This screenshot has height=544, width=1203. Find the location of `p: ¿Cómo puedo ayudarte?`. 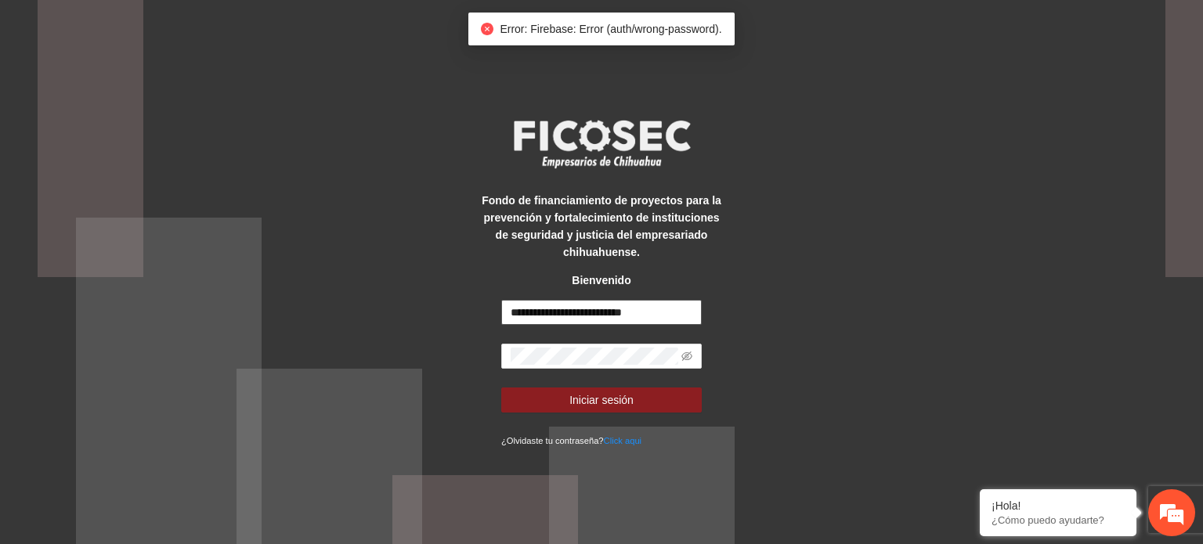

p: ¿Cómo puedo ayudarte? is located at coordinates (1058, 520).